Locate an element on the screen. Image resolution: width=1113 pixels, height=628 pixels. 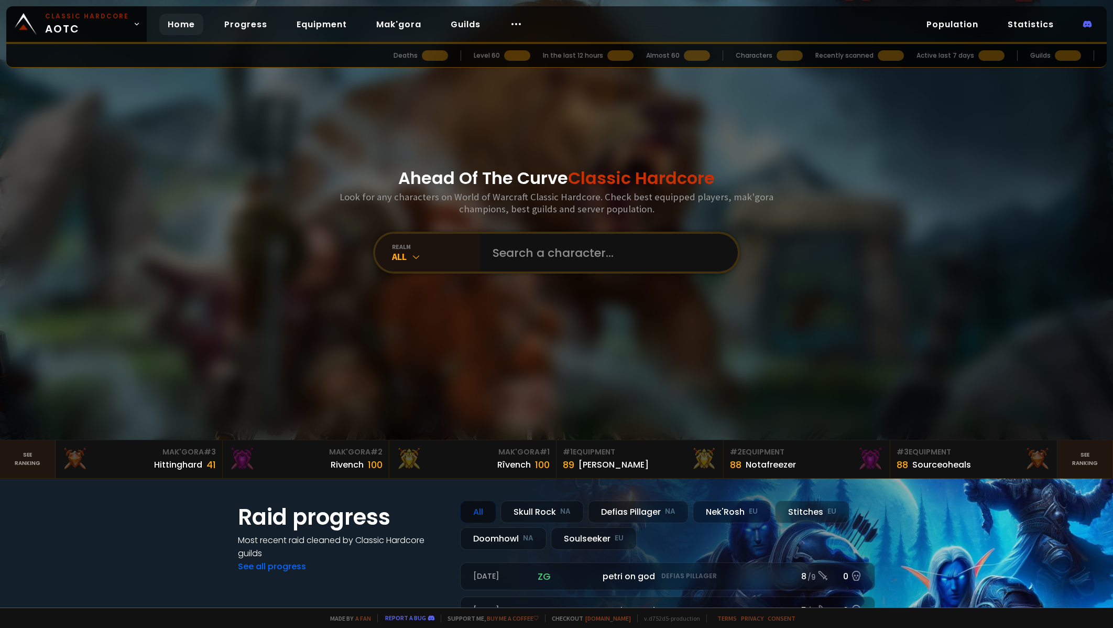
span: Classic Hardcore is located at coordinates (641, 178).